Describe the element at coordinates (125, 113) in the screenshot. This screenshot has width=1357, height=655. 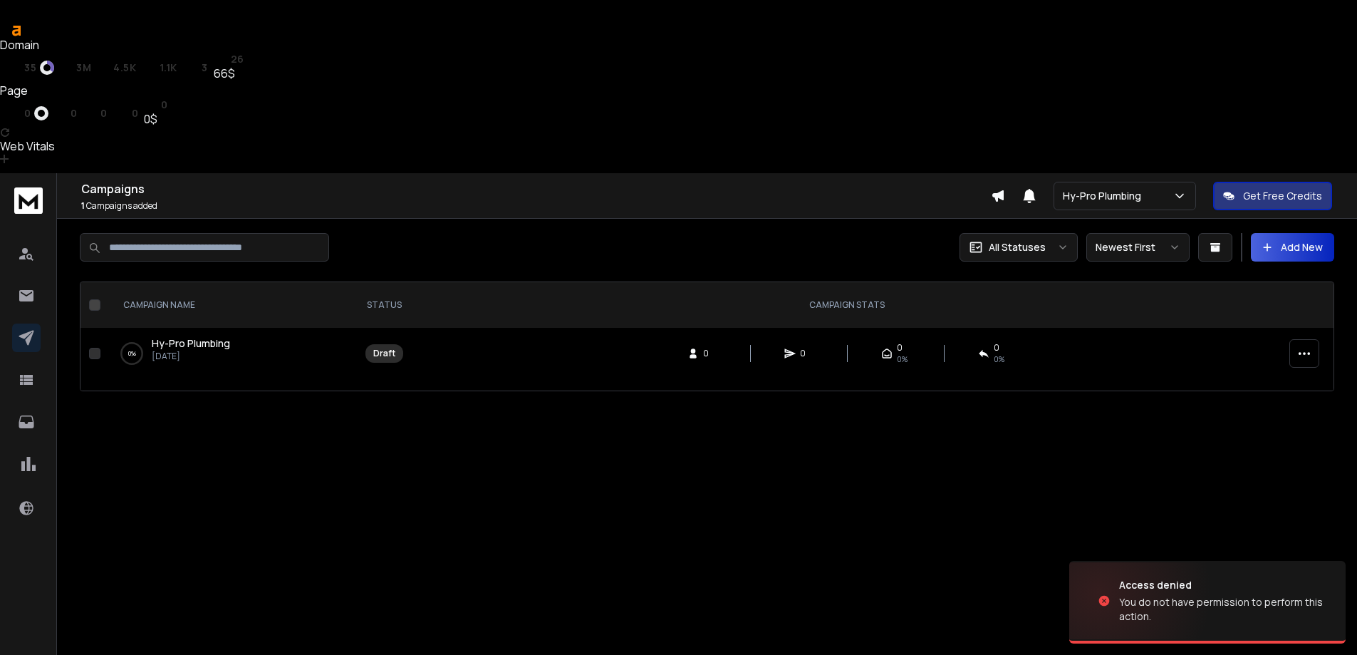
I see `a: kw0` at that location.